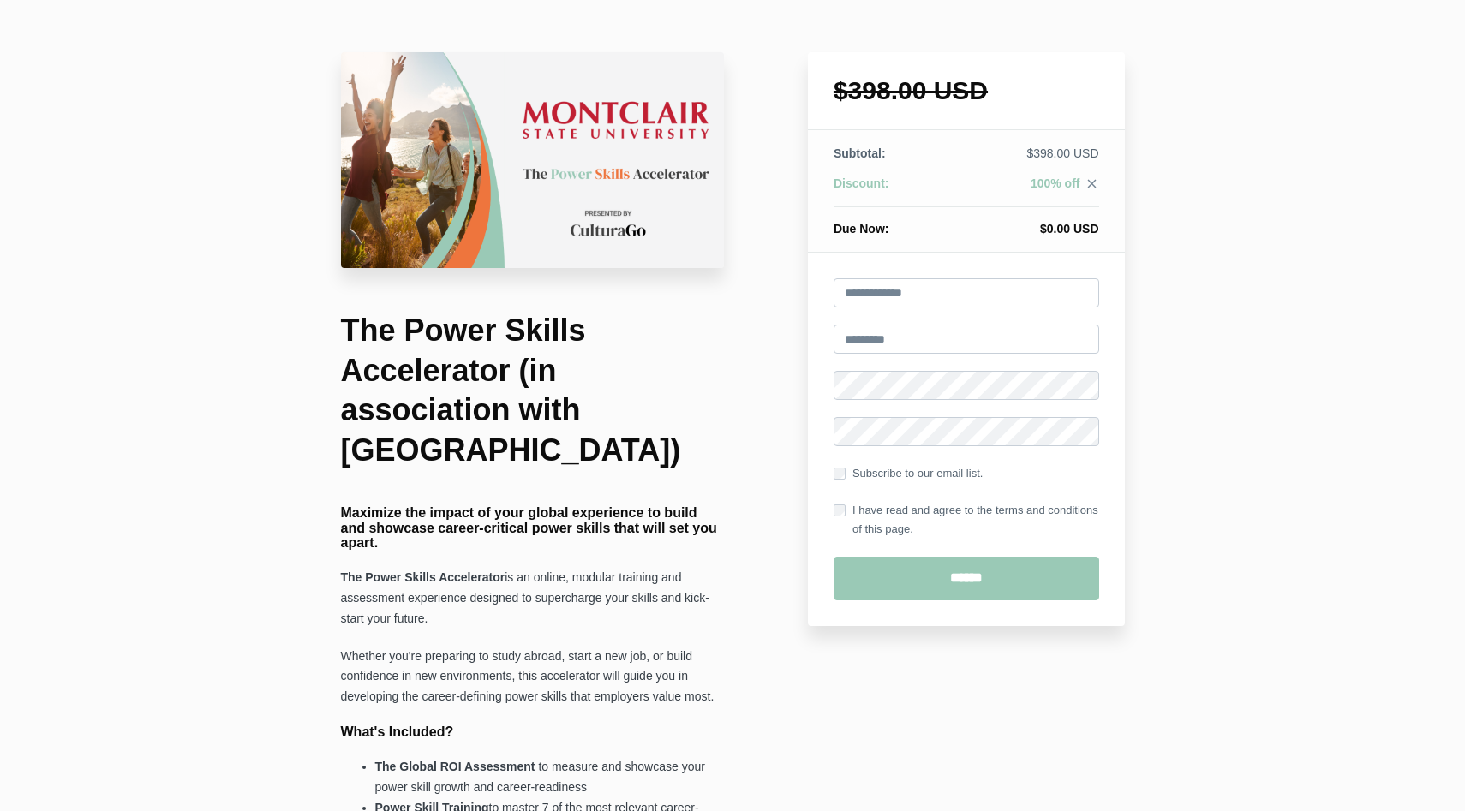 The width and height of the screenshot is (1465, 811). What do you see at coordinates (891, 223) in the screenshot?
I see `th: Due Now:` at bounding box center [891, 223].